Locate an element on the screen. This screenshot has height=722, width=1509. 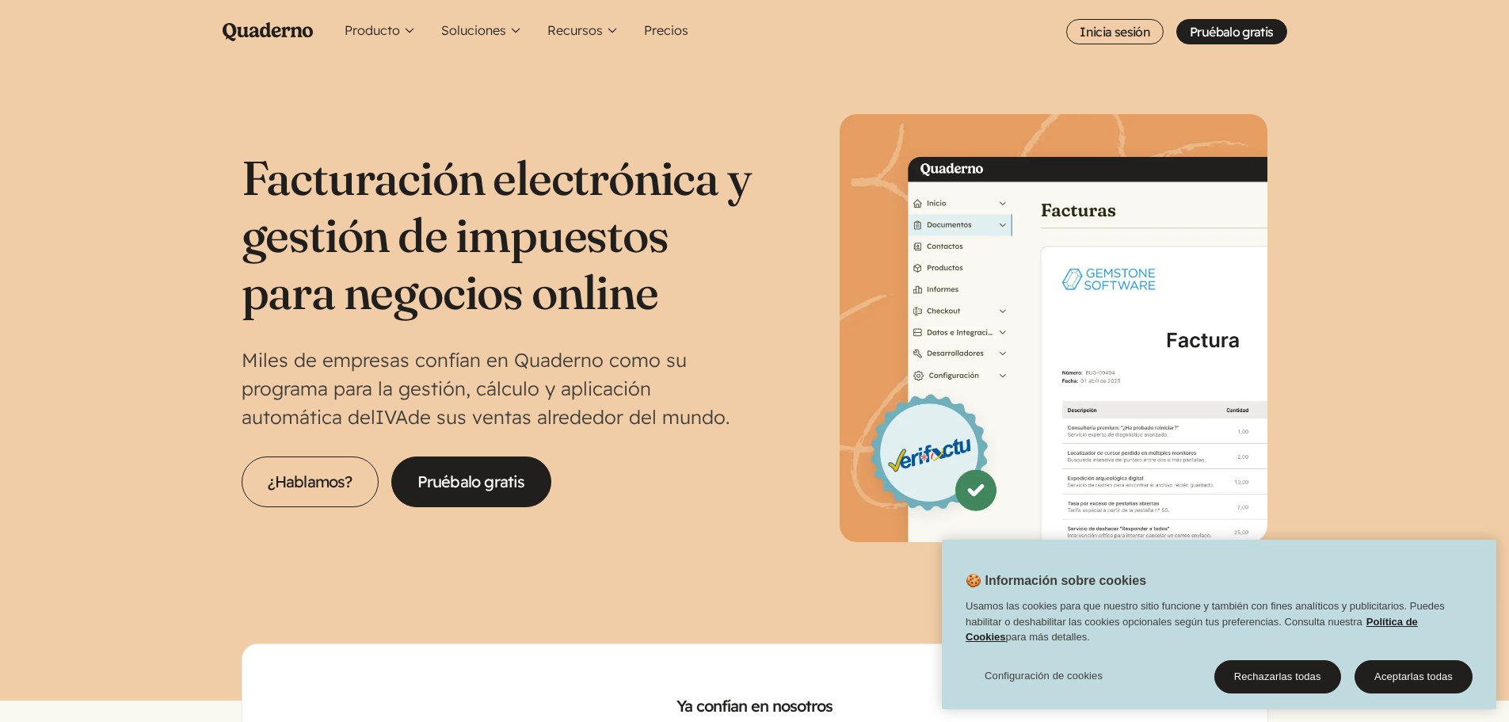
p: Miles de empresas confían en Quaderno como su programa para la gestión, cálculo y aplicación auto... is located at coordinates (498, 388).